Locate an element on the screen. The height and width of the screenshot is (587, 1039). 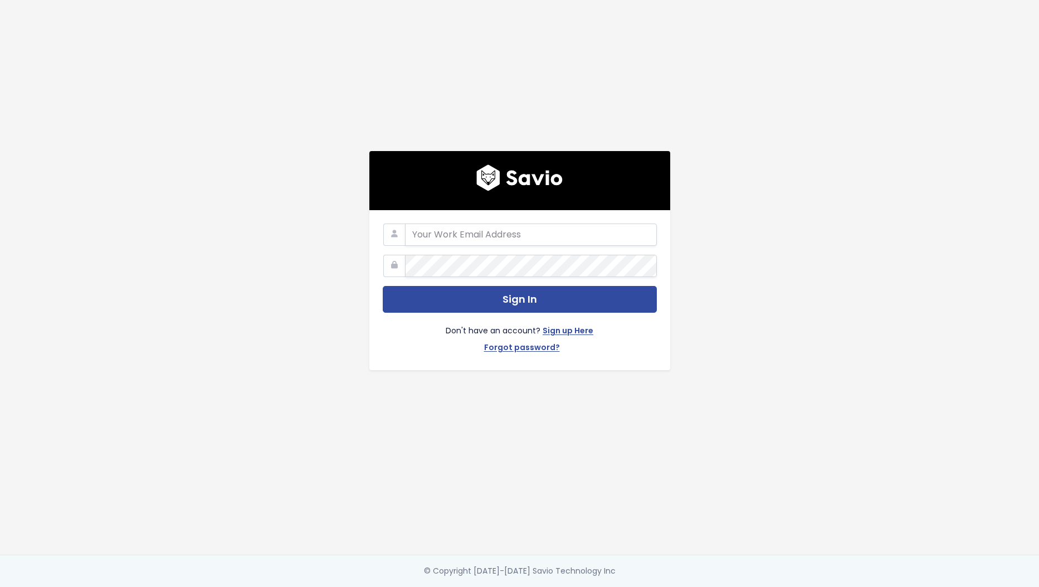
div: Don't have an account? is located at coordinates (520, 334).